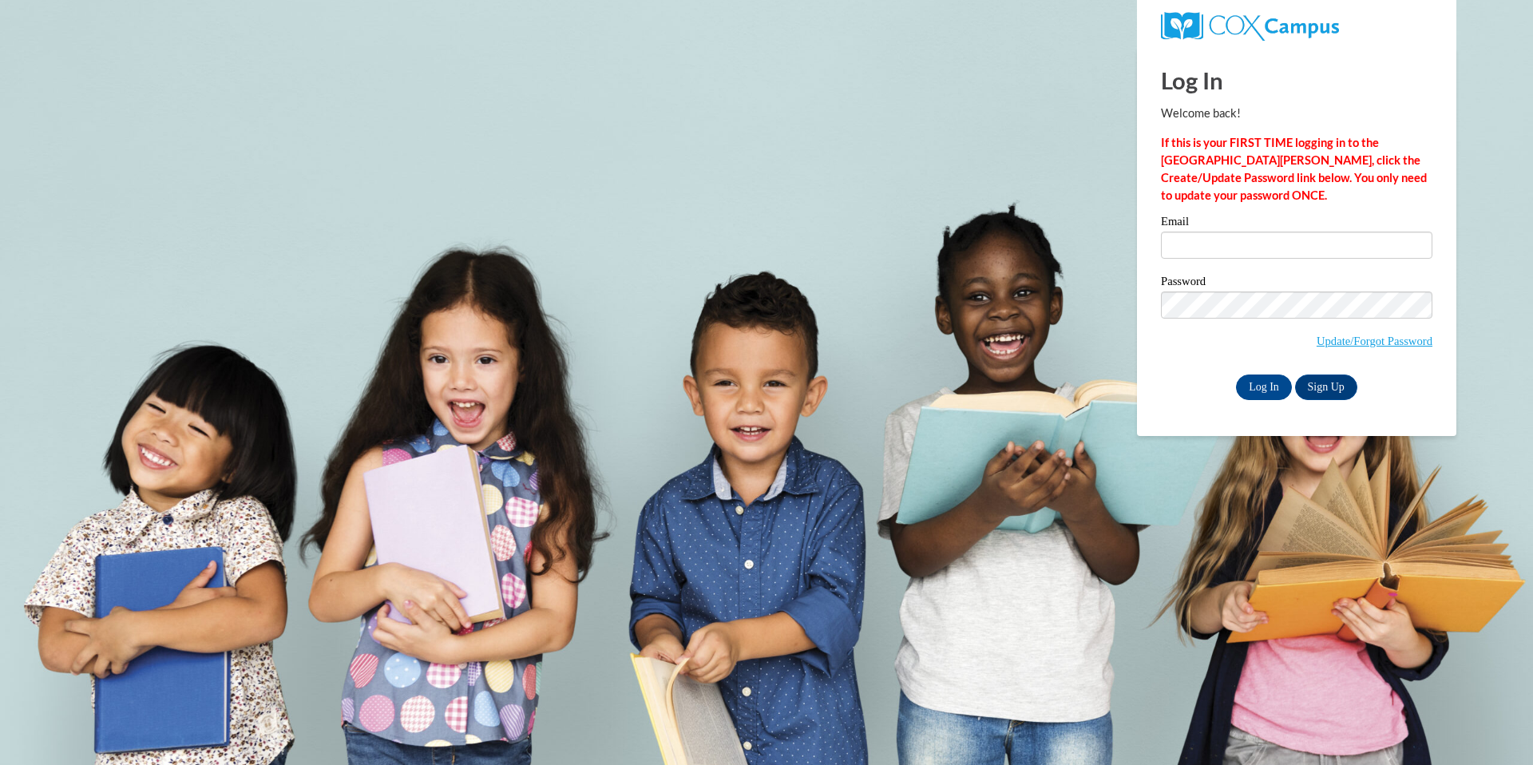 The height and width of the screenshot is (765, 1533). Describe the element at coordinates (1297, 283) in the screenshot. I see `label: Password` at that location.